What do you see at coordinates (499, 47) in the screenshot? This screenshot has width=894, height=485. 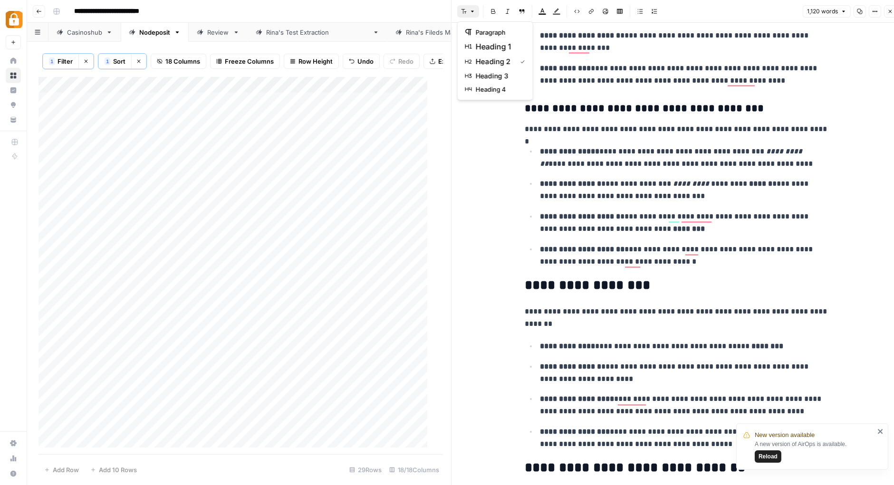 I see `span: heading 1` at bounding box center [499, 47].